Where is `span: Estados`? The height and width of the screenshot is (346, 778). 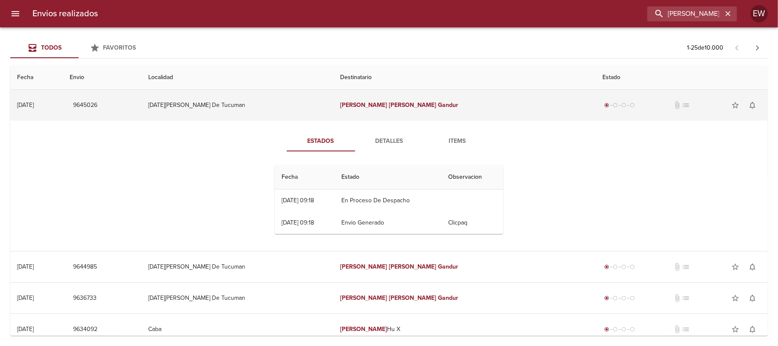 span: Estados is located at coordinates (321, 141).